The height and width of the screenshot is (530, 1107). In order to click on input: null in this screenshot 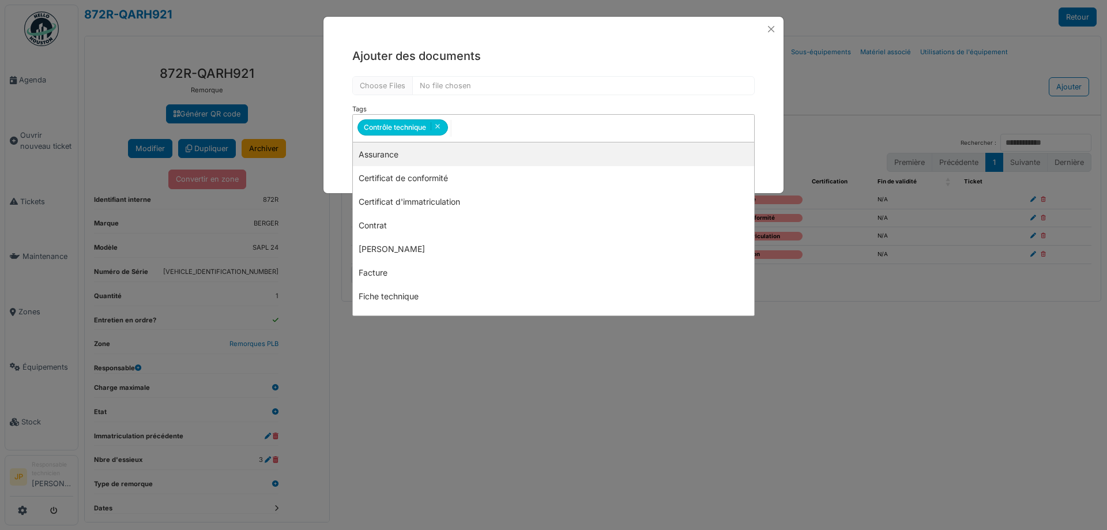, I will do `click(451, 128)`.